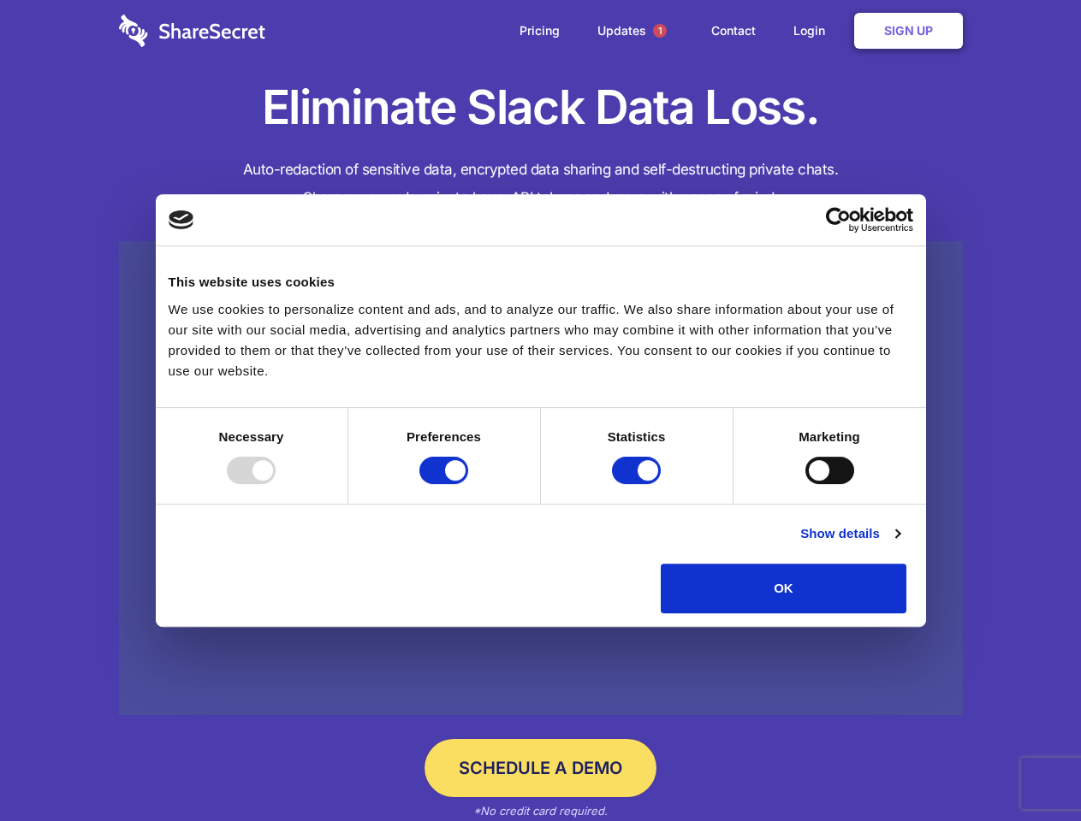  I want to click on a: Sign Up, so click(908, 31).